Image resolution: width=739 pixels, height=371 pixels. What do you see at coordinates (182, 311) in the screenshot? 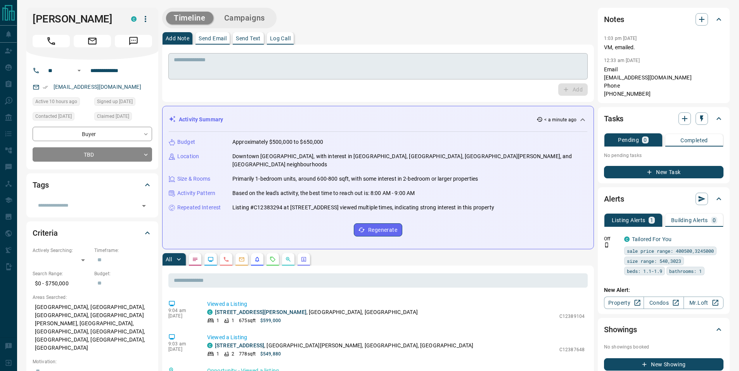
I see `p: 9:04 am` at bounding box center [182, 311].